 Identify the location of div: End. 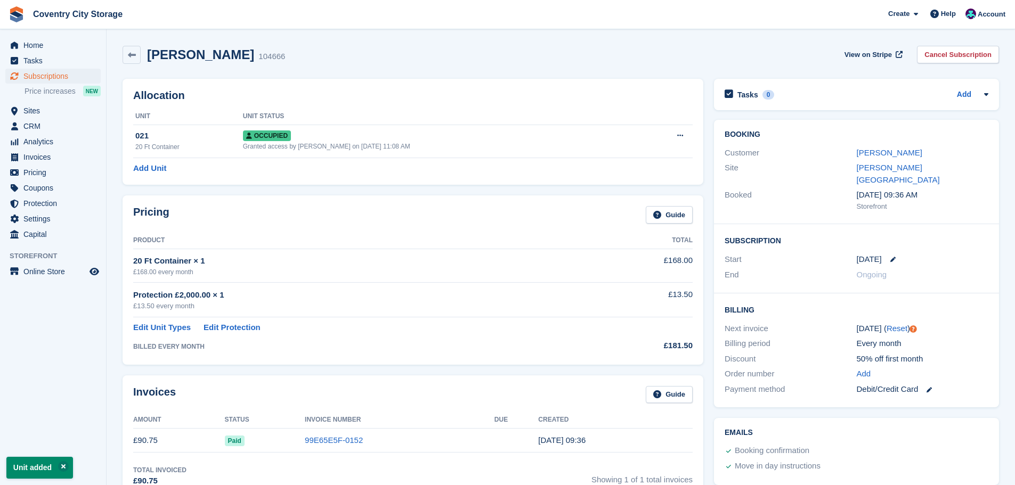
(790, 275).